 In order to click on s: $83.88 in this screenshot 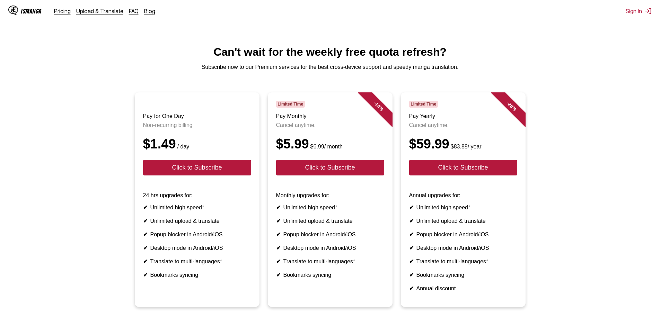, I will do `click(459, 147)`.